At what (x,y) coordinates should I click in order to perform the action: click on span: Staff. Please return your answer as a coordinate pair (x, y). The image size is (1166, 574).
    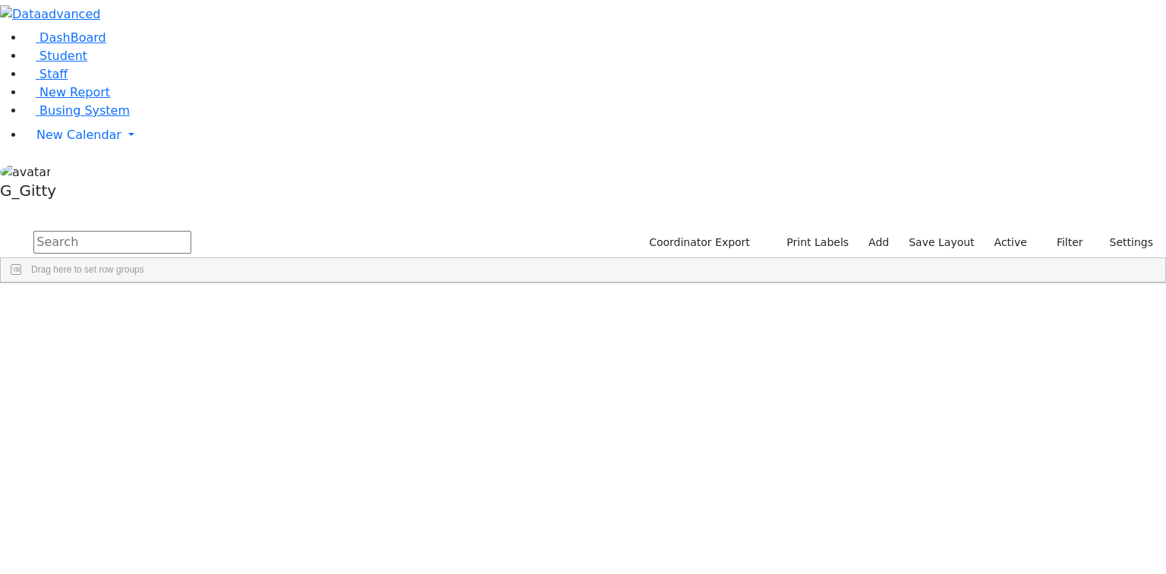
    Looking at the image, I should click on (53, 74).